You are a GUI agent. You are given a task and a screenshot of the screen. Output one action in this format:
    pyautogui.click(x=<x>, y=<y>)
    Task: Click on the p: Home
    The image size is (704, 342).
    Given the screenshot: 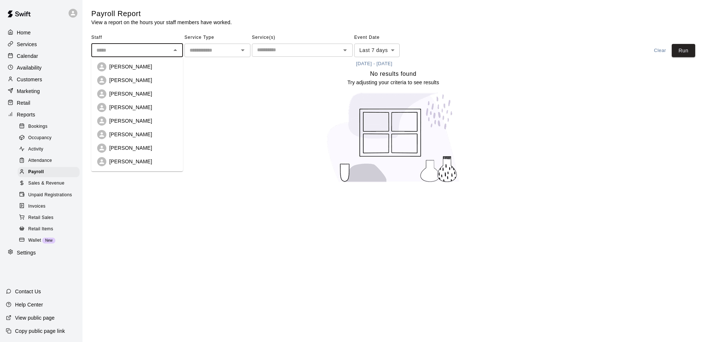 What is the action you would take?
    pyautogui.click(x=24, y=33)
    